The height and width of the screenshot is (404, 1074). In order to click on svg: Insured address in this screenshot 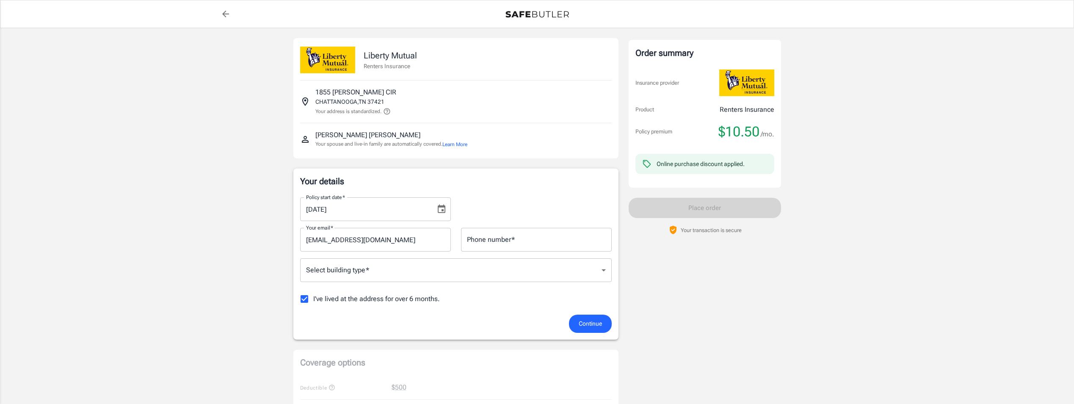, I will do `click(305, 102)`.